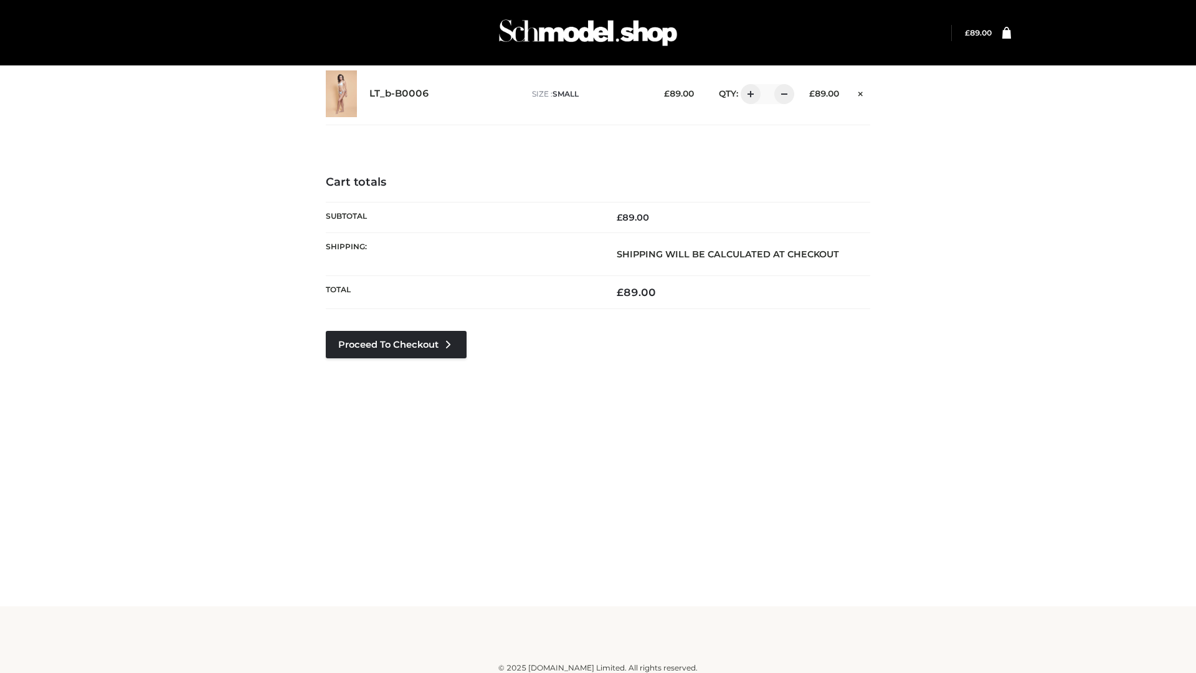  Describe the element at coordinates (462, 217) in the screenshot. I see `th: Subtotal` at that location.